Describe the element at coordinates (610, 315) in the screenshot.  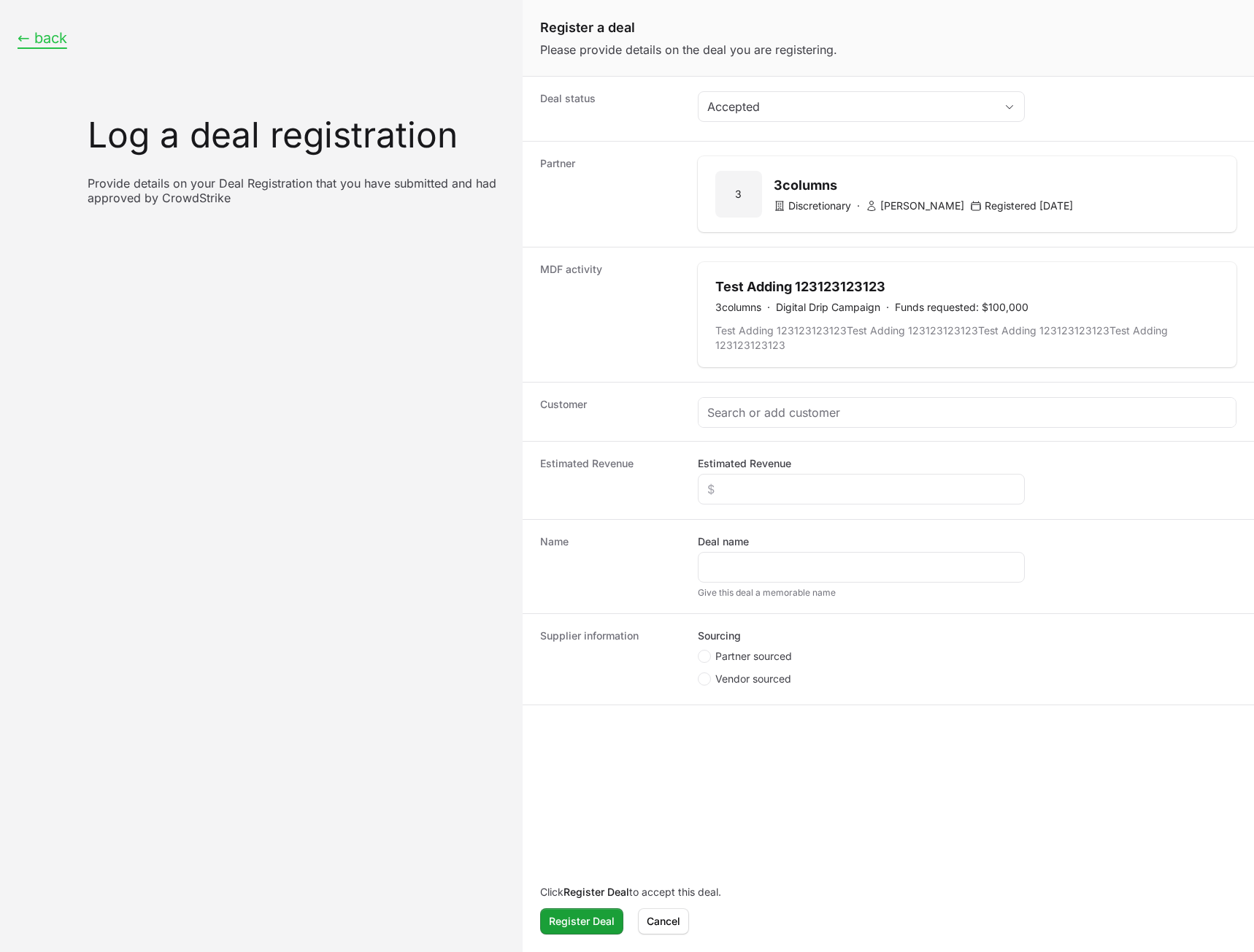
I see `dt: MDF activity` at that location.